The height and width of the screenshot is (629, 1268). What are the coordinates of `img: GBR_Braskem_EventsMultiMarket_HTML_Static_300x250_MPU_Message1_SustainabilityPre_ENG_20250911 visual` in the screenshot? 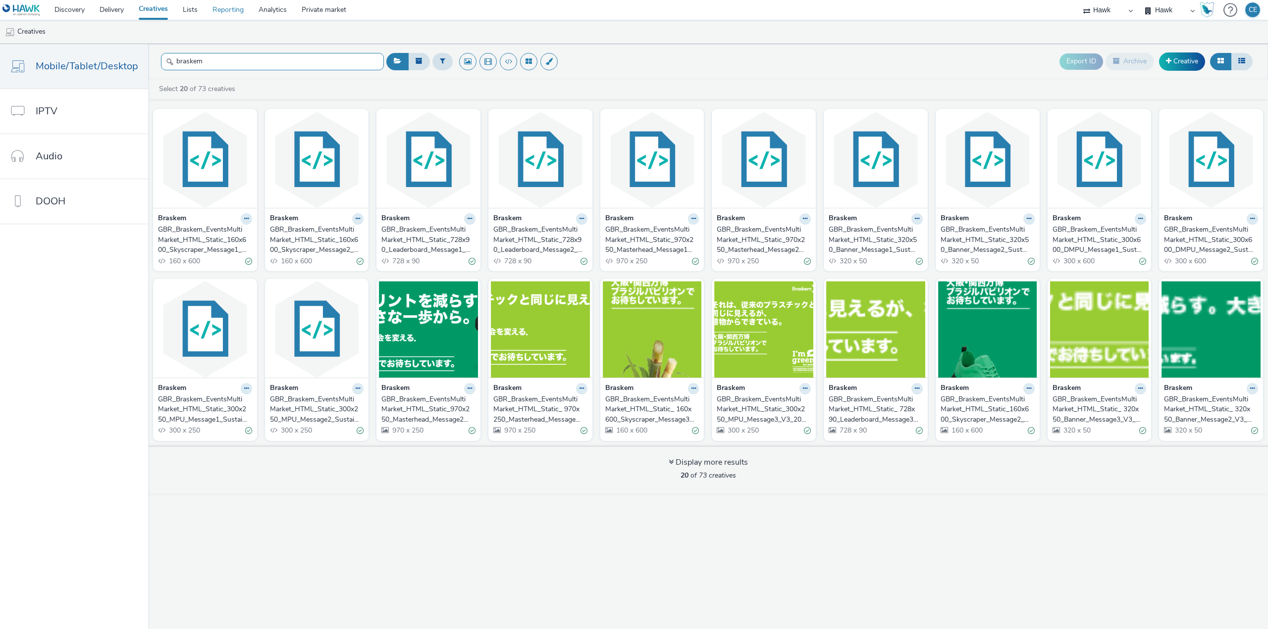 It's located at (205, 329).